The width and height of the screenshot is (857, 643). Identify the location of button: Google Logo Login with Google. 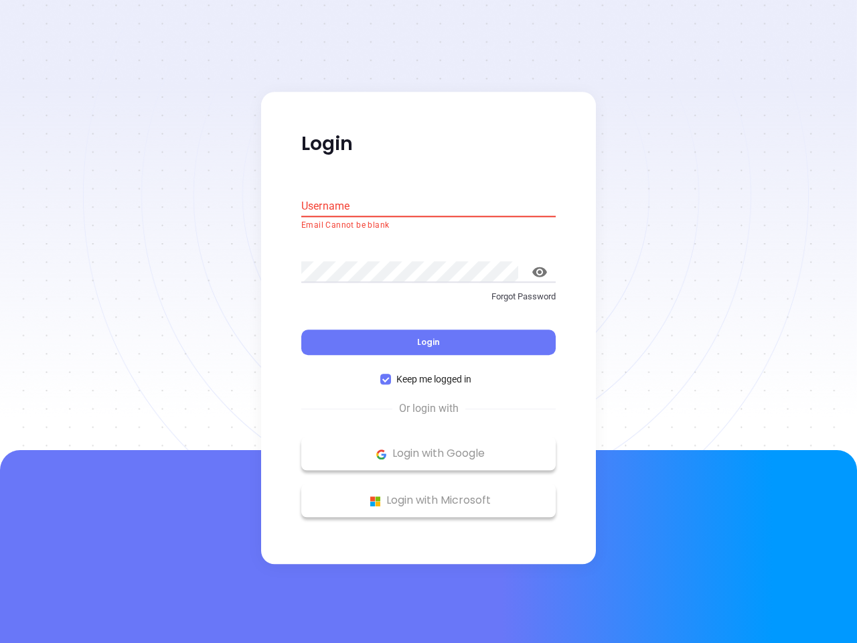
(428, 454).